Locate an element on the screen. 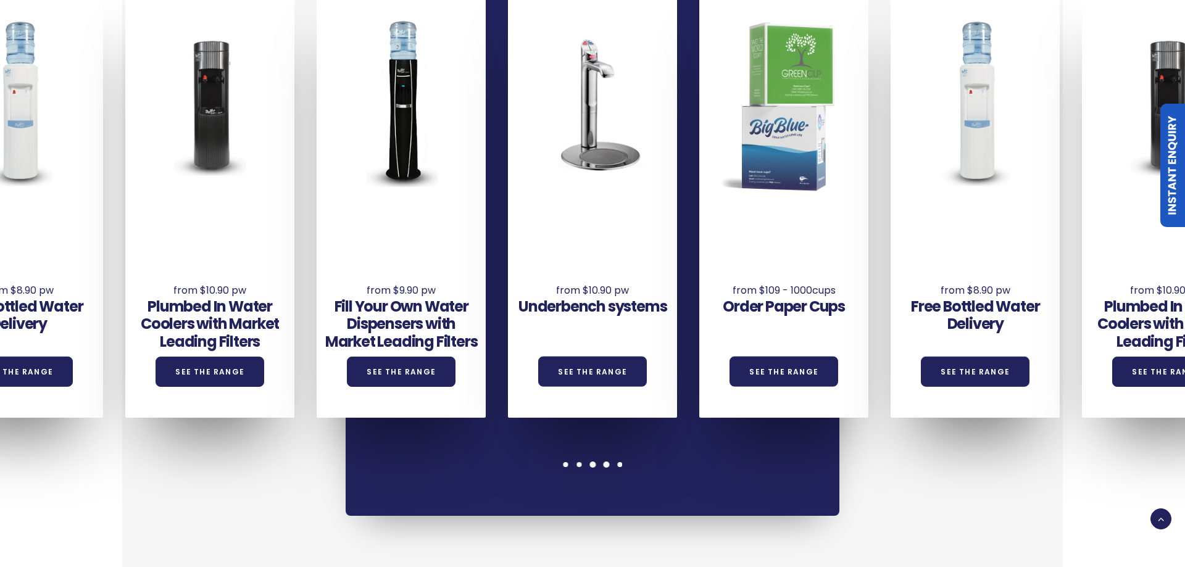 This screenshot has width=1185, height=567. a: Instant Enquiry is located at coordinates (1173, 165).